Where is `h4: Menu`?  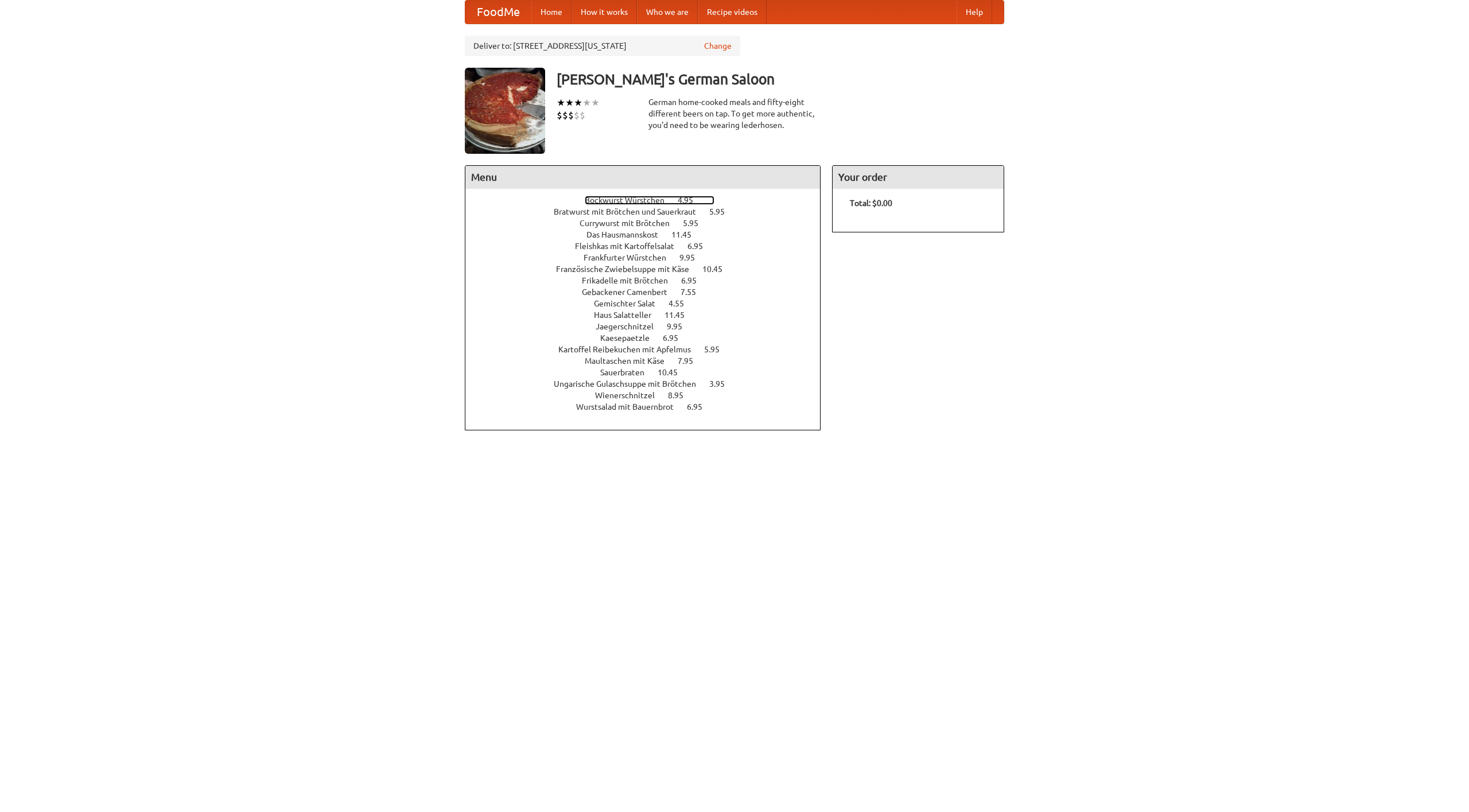 h4: Menu is located at coordinates (643, 178).